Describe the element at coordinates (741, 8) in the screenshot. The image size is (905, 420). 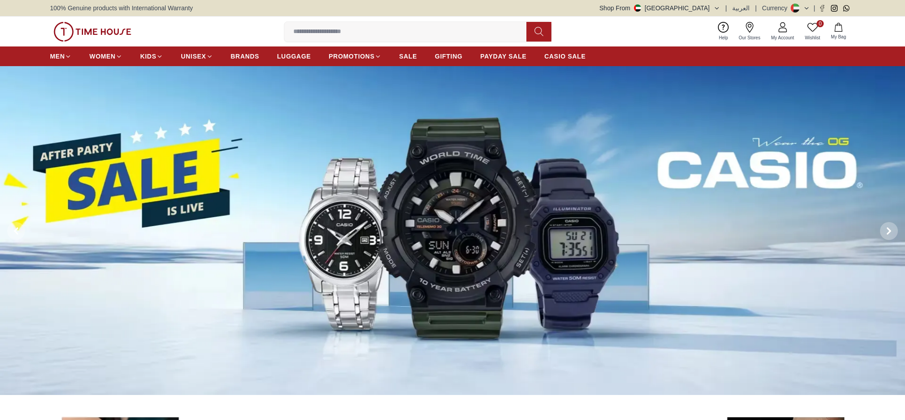
I see `span: العربية` at that location.